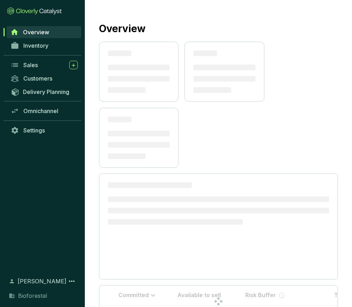 Image resolution: width=352 pixels, height=307 pixels. What do you see at coordinates (36, 46) in the screenshot?
I see `span: Inventory` at bounding box center [36, 46].